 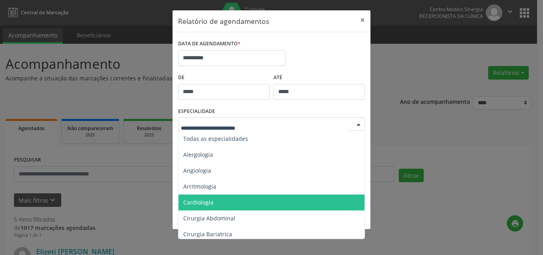 What do you see at coordinates (215, 138) in the screenshot?
I see `span: Todas as especialidades` at bounding box center [215, 138].